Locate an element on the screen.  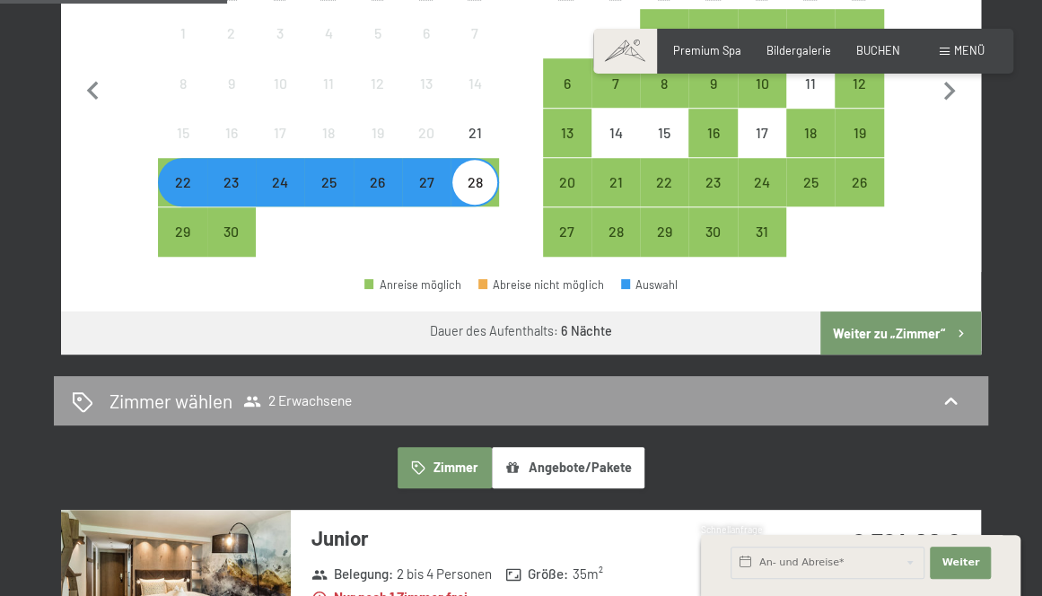
div: Sun Oct 19 2025 is located at coordinates (859, 133).